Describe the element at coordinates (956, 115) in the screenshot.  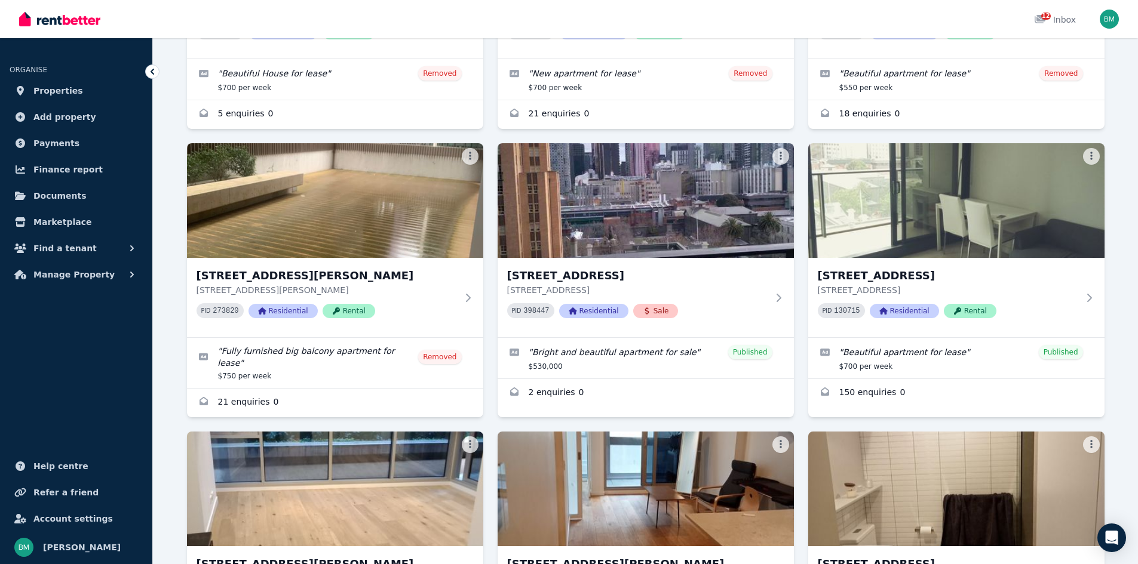
I see `a: Enquiries for 308/10 Daly Street, South Yarra` at that location.